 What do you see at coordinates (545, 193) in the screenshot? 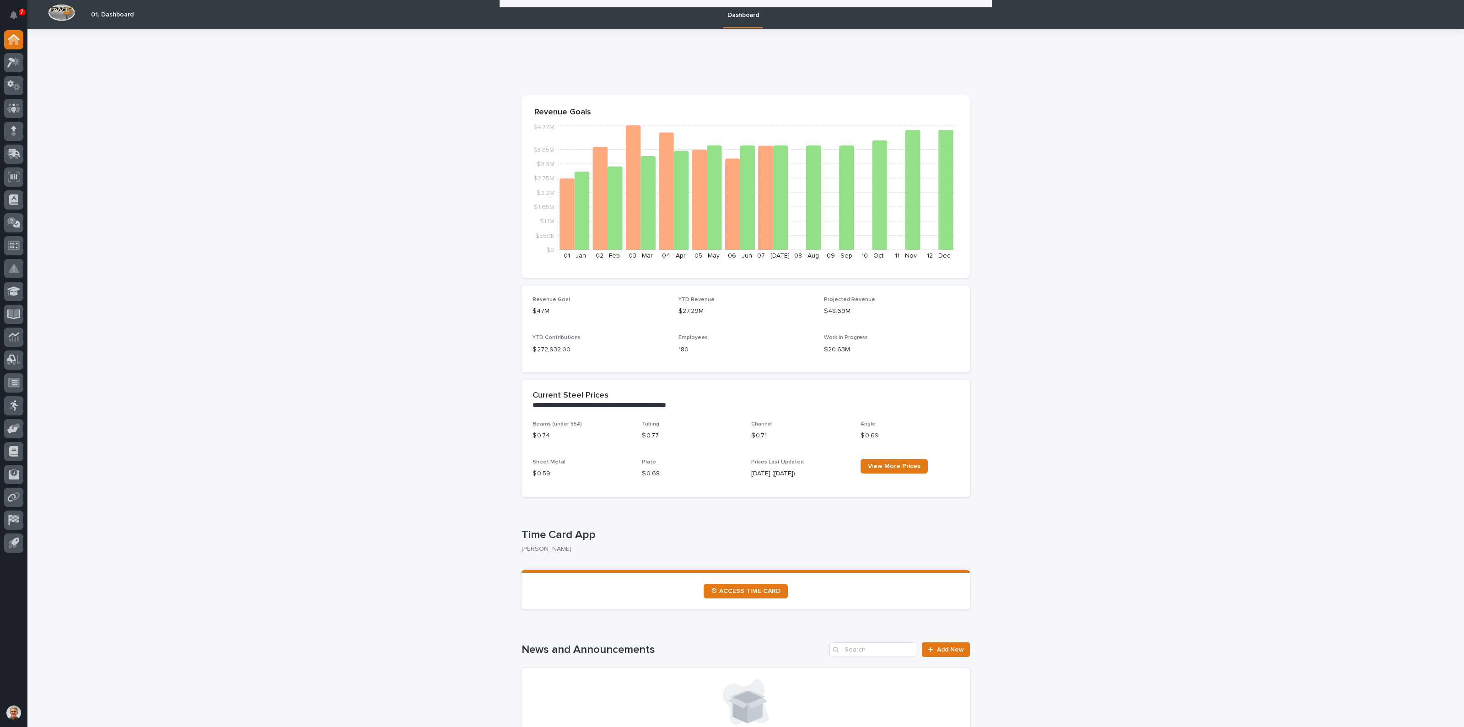
I see `tspan: $2.2M` at bounding box center [545, 193].